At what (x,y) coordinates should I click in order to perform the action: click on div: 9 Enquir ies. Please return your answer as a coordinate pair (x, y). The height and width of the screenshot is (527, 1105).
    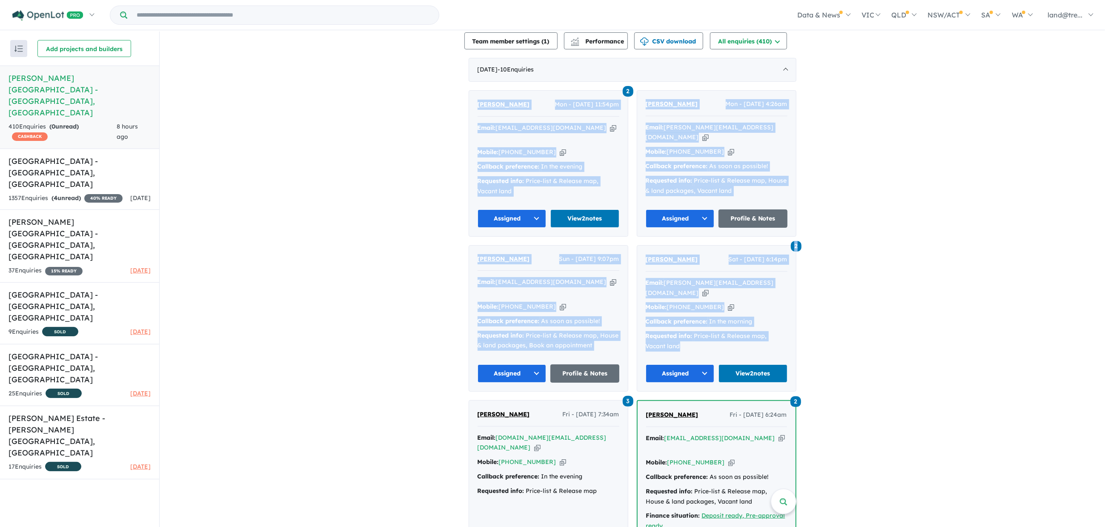
    Looking at the image, I should click on (43, 332).